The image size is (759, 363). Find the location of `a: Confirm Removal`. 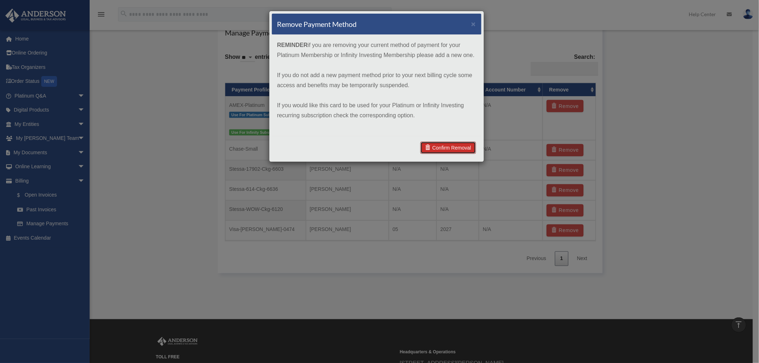

a: Confirm Removal is located at coordinates (448, 148).